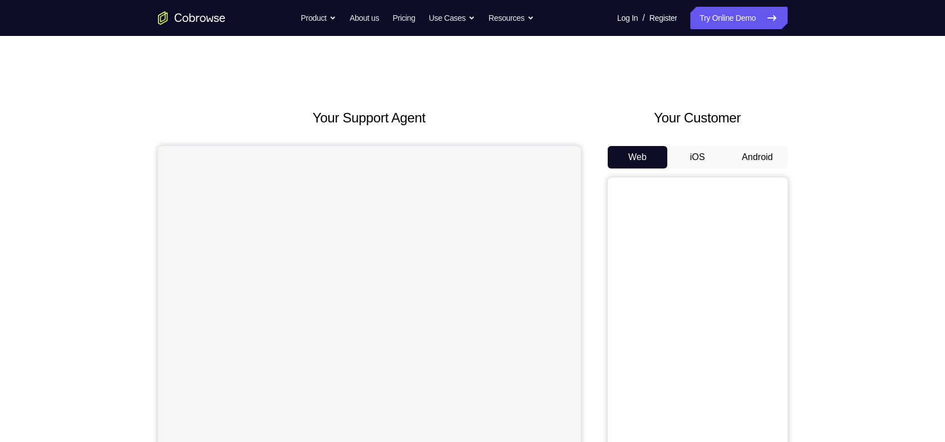 The height and width of the screenshot is (442, 945). What do you see at coordinates (192, 18) in the screenshot?
I see `a: Go to the home page` at bounding box center [192, 18].